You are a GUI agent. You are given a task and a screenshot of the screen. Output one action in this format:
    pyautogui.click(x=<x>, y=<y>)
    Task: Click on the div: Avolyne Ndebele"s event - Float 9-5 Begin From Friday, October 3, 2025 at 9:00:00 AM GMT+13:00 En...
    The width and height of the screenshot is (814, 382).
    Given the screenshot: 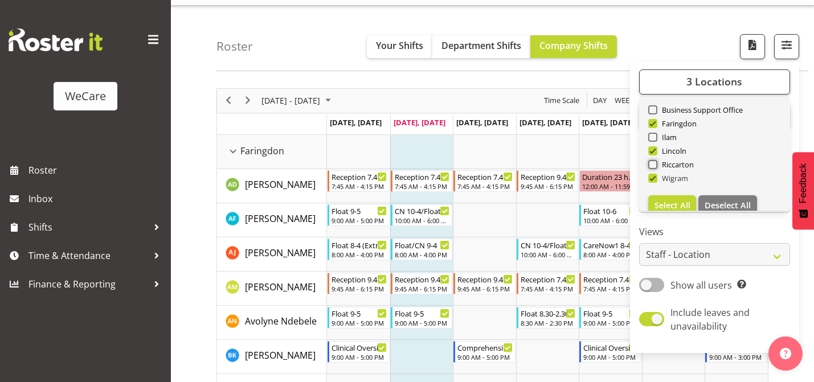 What is the action you would take?
    pyautogui.click(x=610, y=318)
    